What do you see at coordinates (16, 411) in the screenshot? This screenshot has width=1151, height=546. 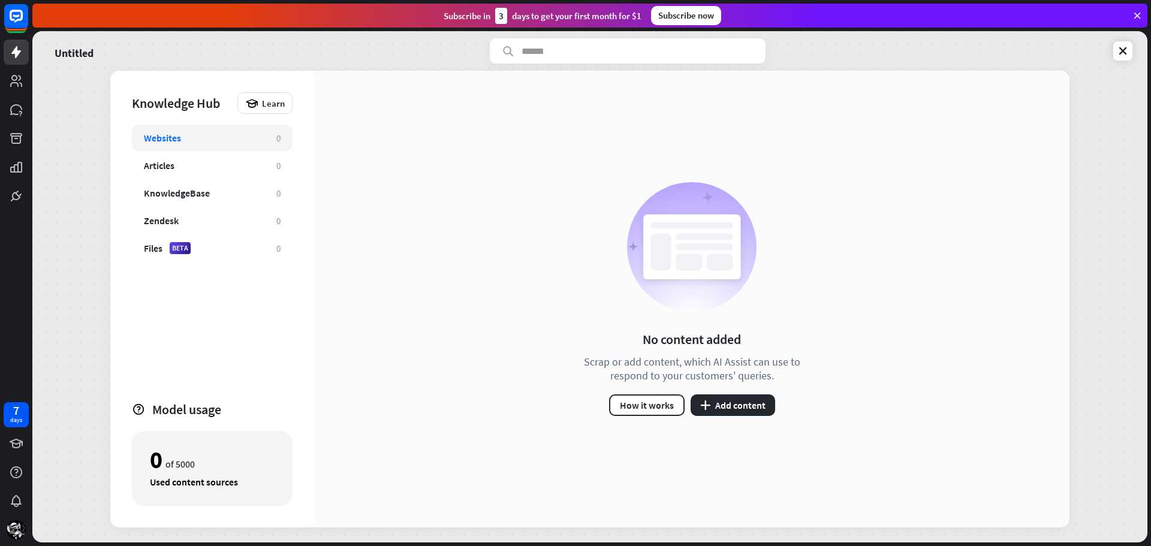 I see `div: 7` at bounding box center [16, 411].